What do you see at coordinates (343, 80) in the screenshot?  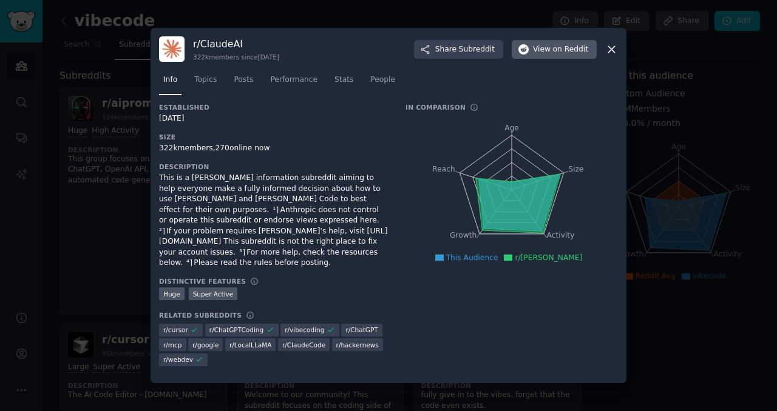 I see `span: Stats` at bounding box center [343, 80].